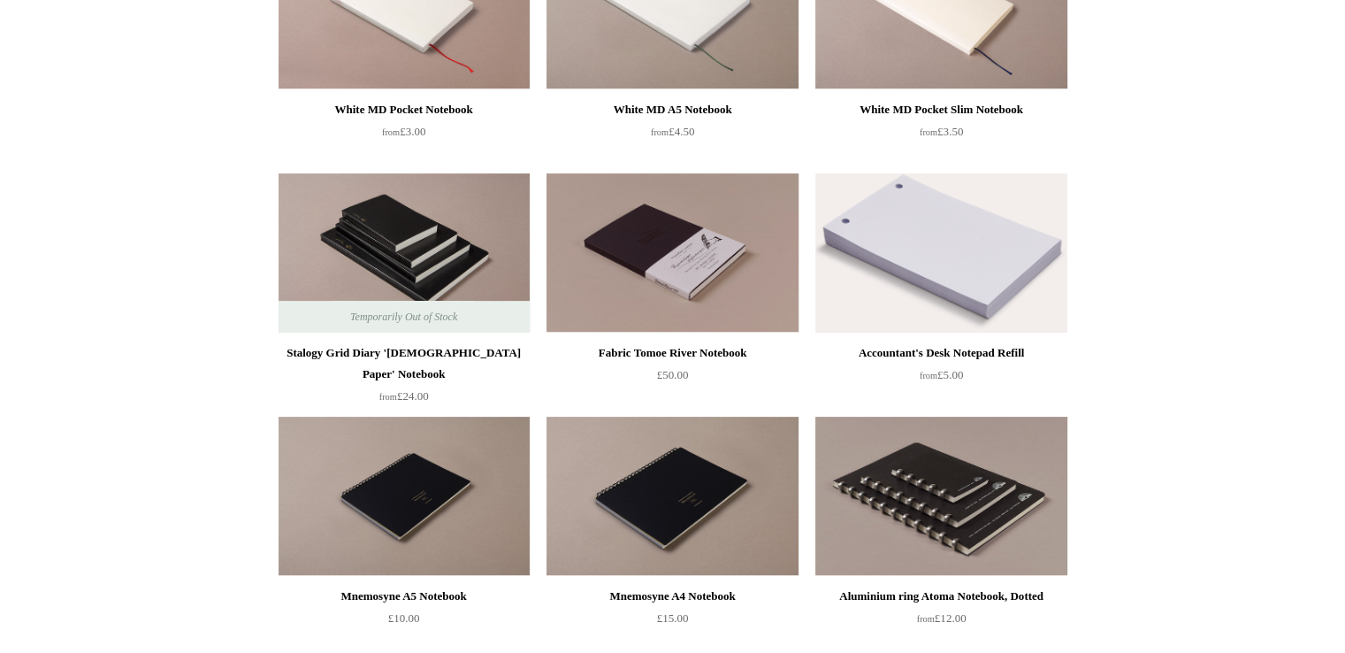 The width and height of the screenshot is (1345, 653). Describe the element at coordinates (941, 374) in the screenshot. I see `span: £5.00` at that location.